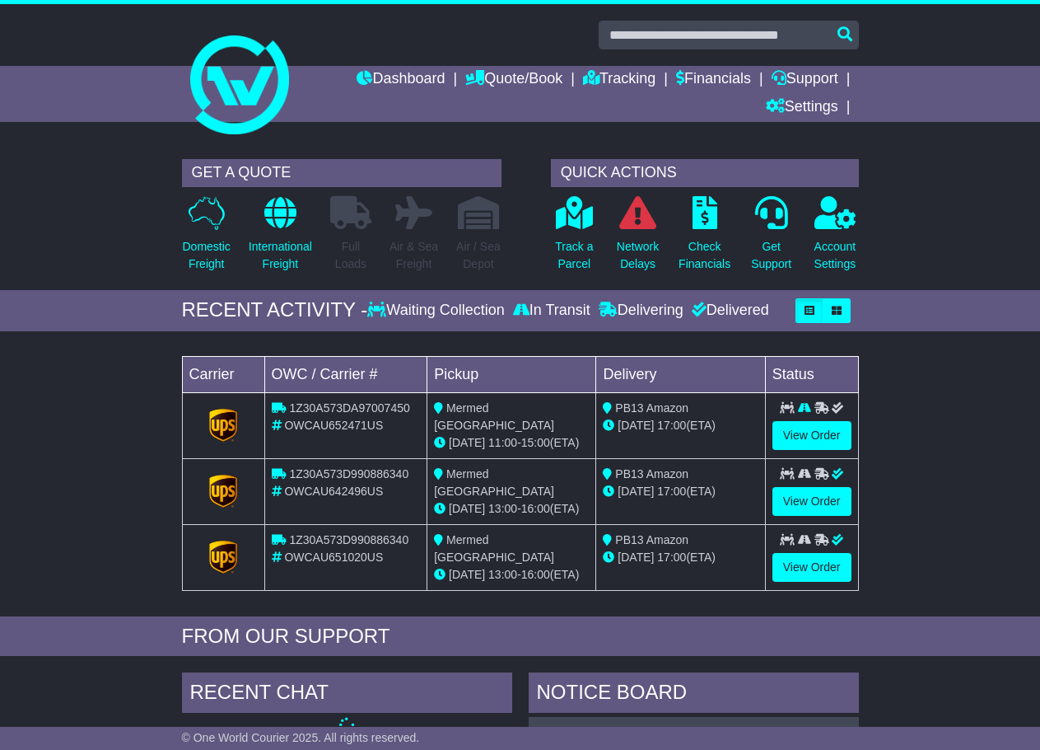 This screenshot has width=1040, height=750. Describe the element at coordinates (835, 255) in the screenshot. I see `p: Account Settings` at that location.